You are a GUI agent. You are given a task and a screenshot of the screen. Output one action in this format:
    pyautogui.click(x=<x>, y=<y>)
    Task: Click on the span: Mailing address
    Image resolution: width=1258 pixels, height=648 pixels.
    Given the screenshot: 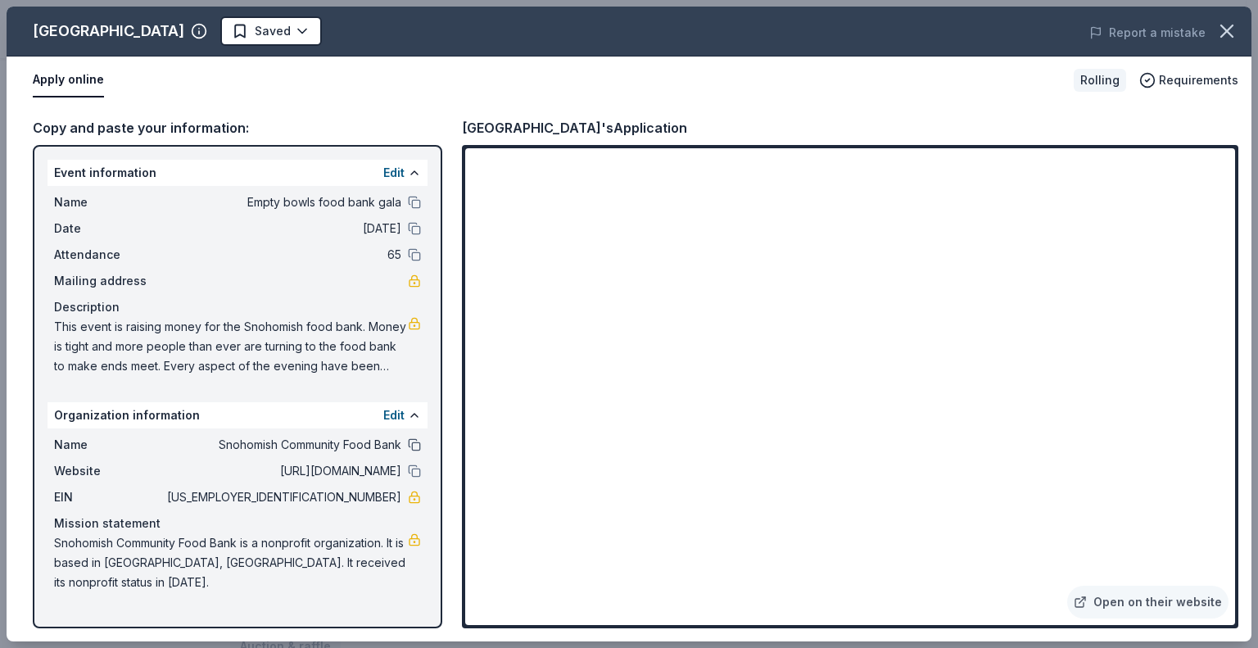 What is the action you would take?
    pyautogui.click(x=109, y=281)
    